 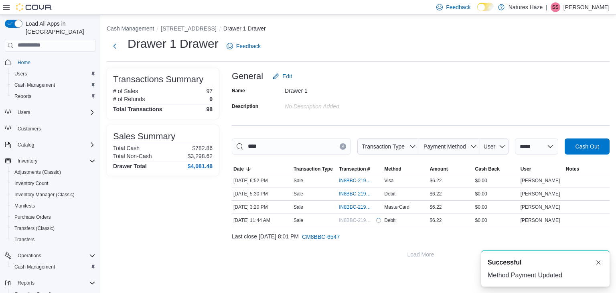 I want to click on button: Load More, so click(x=421, y=254).